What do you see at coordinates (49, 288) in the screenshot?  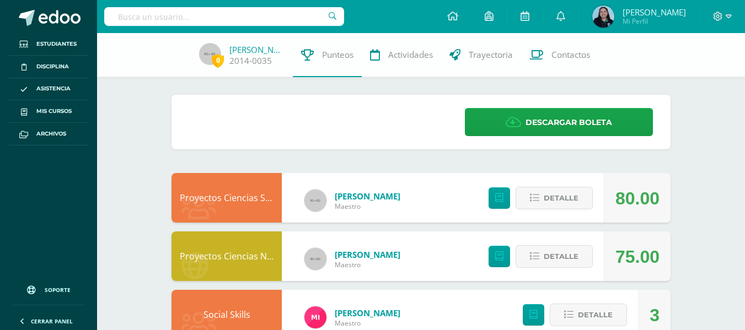 I see `a: Soporte` at bounding box center [49, 288].